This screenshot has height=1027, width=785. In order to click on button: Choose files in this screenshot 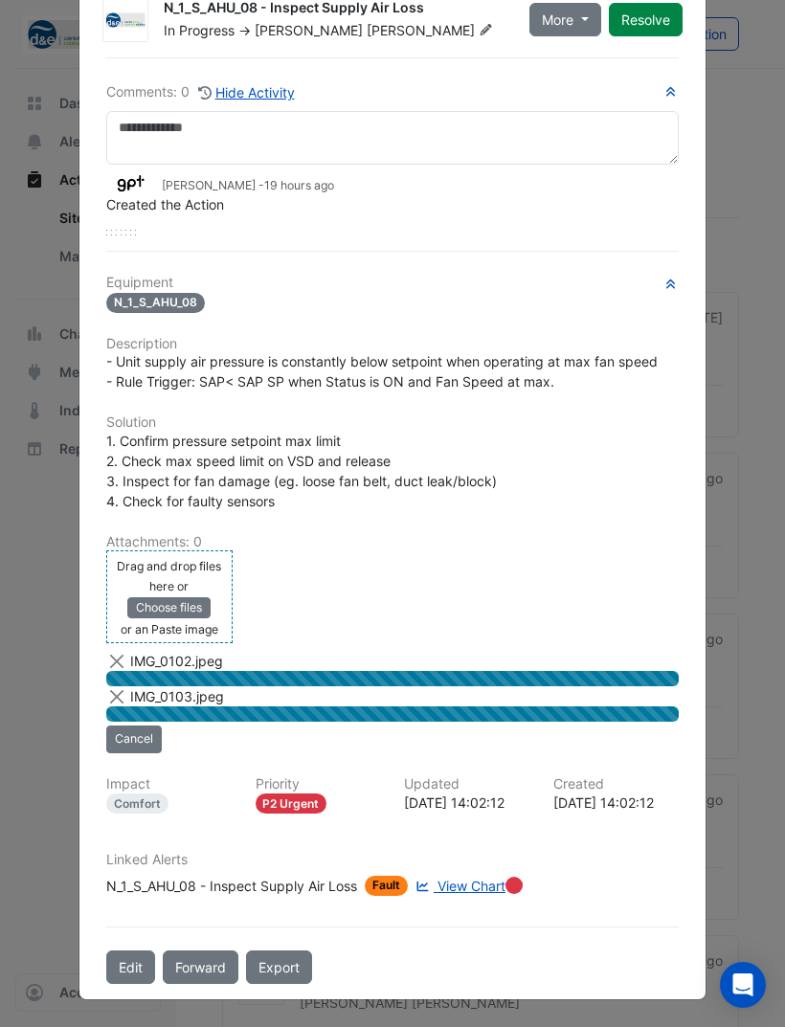, I will do `click(168, 608)`.